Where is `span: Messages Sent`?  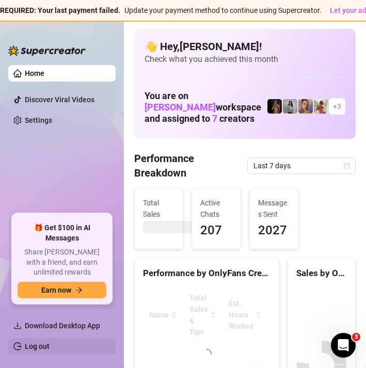
span: Messages Sent is located at coordinates (273, 208).